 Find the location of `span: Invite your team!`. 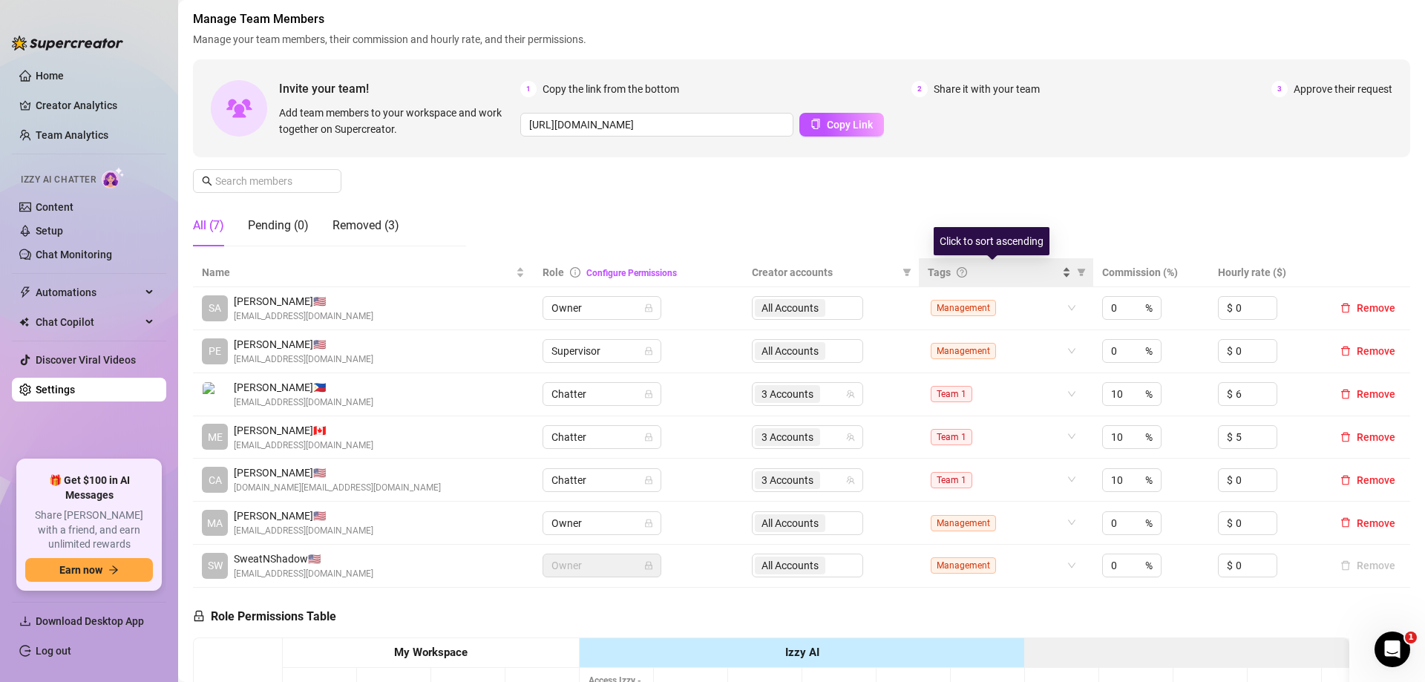

span: Invite your team! is located at coordinates (399, 88).